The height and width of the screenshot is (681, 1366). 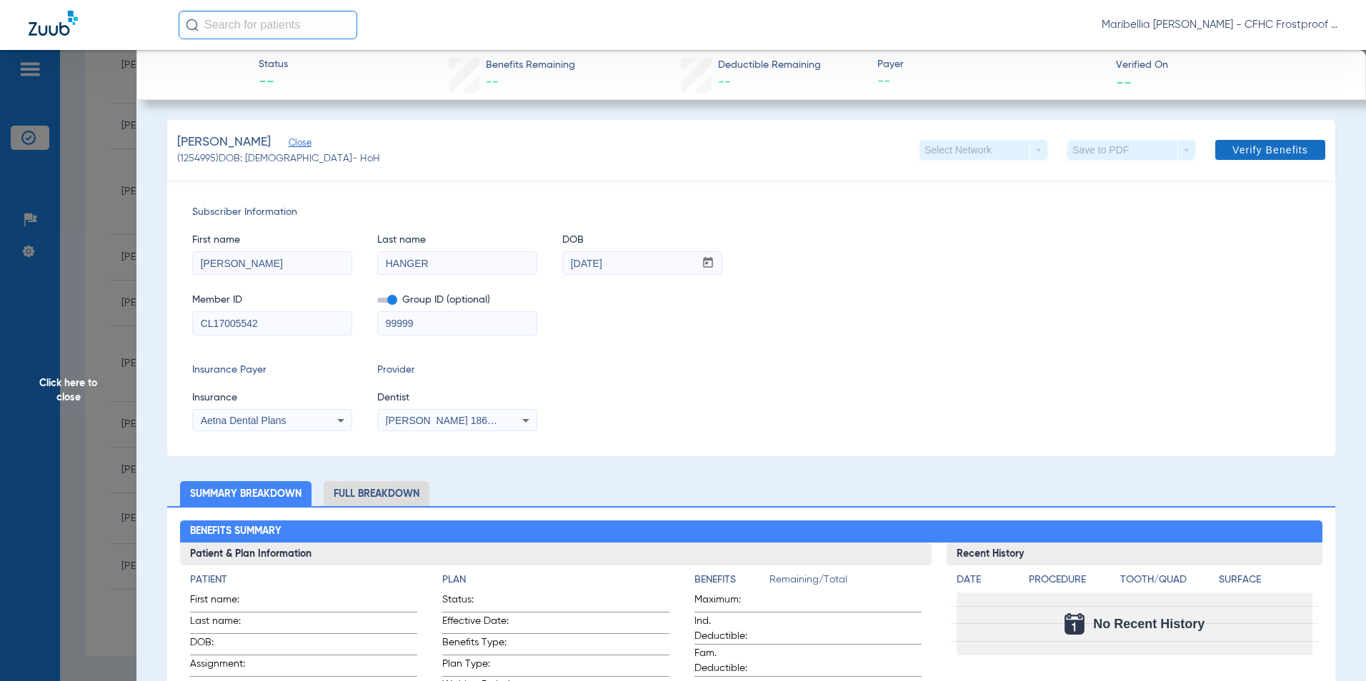 What do you see at coordinates (272, 370) in the screenshot?
I see `span: Insurance Payer` at bounding box center [272, 370].